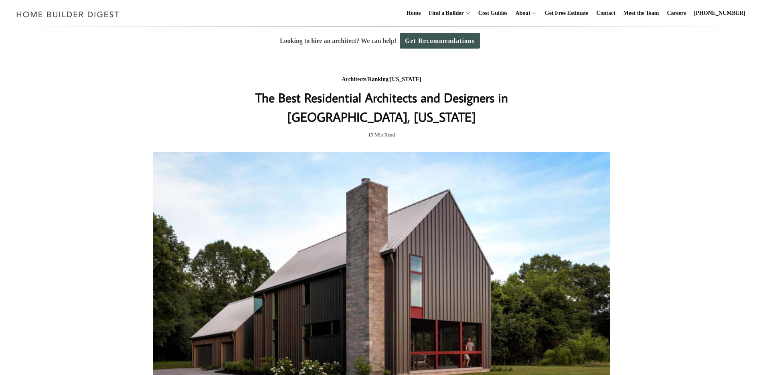  Describe the element at coordinates (567, 13) in the screenshot. I see `a: Get Free Estimate` at that location.